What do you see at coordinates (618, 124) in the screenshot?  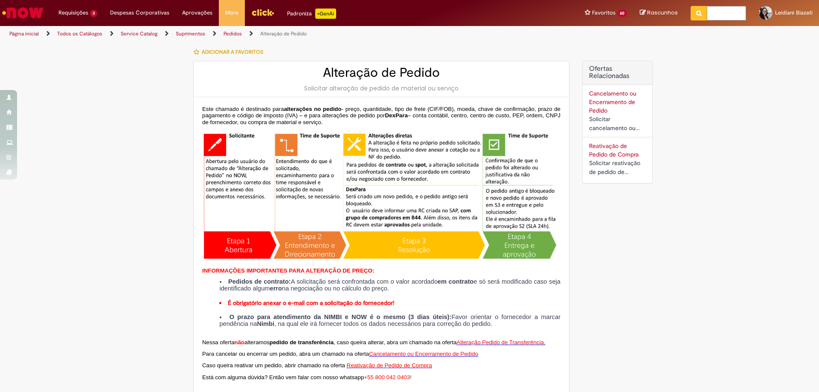 I see `div: Solicitar cancelamento ou encerramento de Pedido.` at bounding box center [618, 124].